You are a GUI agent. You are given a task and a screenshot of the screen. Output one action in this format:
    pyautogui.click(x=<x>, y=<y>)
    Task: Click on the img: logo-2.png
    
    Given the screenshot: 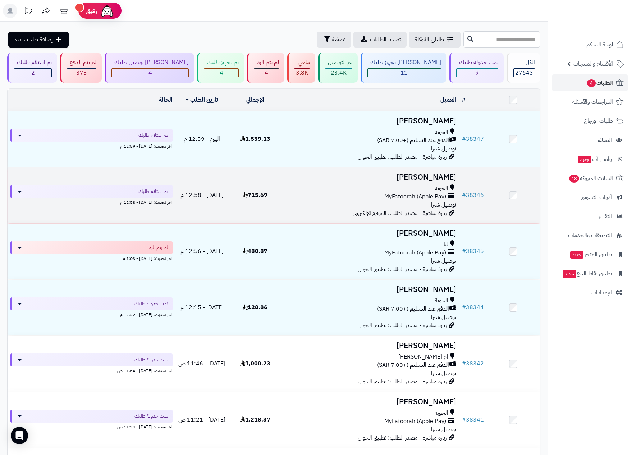 What is the action you would take?
    pyautogui.click(x=604, y=26)
    